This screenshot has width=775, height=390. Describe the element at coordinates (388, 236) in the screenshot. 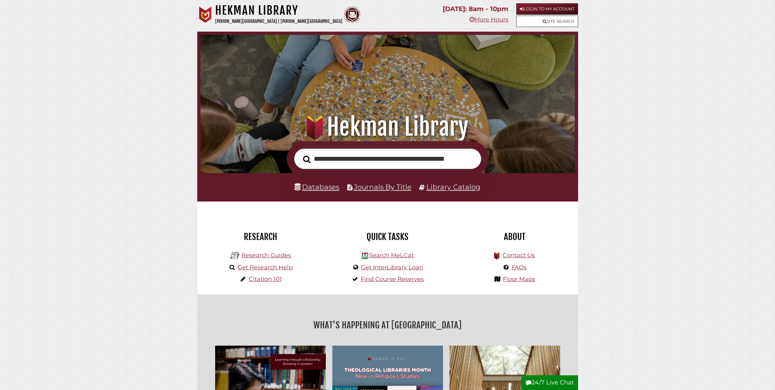

I see `h2: Quick Tasks` at that location.